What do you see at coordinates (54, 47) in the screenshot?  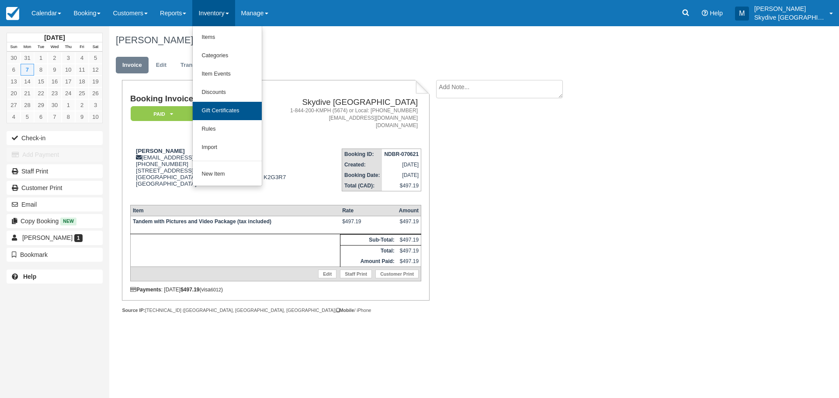 I see `th: Wed` at bounding box center [54, 47].